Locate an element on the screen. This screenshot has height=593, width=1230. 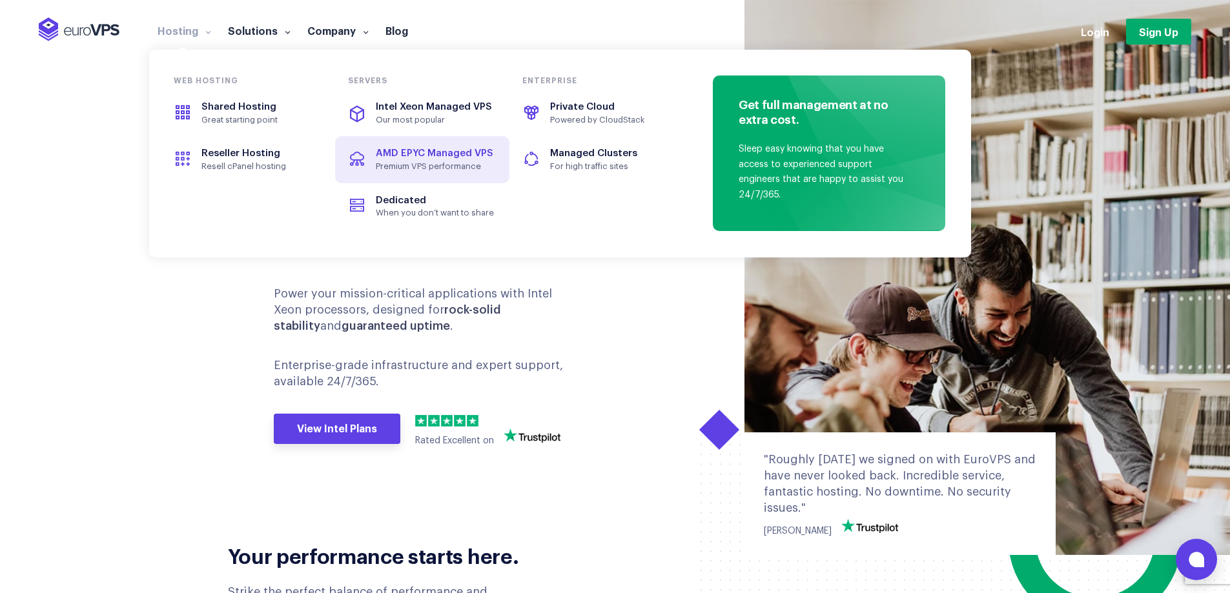
span: Intel Xeon Managed VPS is located at coordinates (434, 107).